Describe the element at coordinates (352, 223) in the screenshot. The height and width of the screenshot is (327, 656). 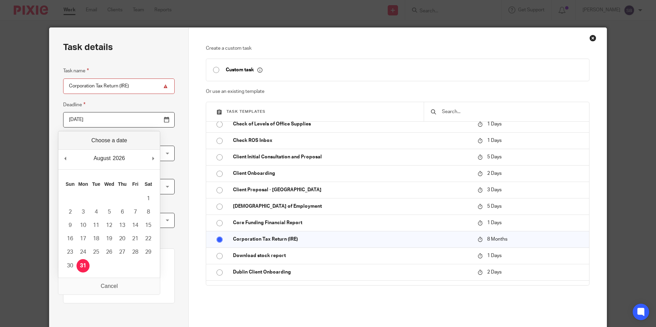
I see `p: Core Funding Financial Report` at that location.